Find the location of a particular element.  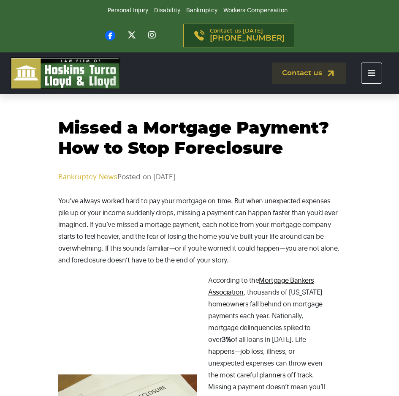

button: Toggle navigation is located at coordinates (372, 73).